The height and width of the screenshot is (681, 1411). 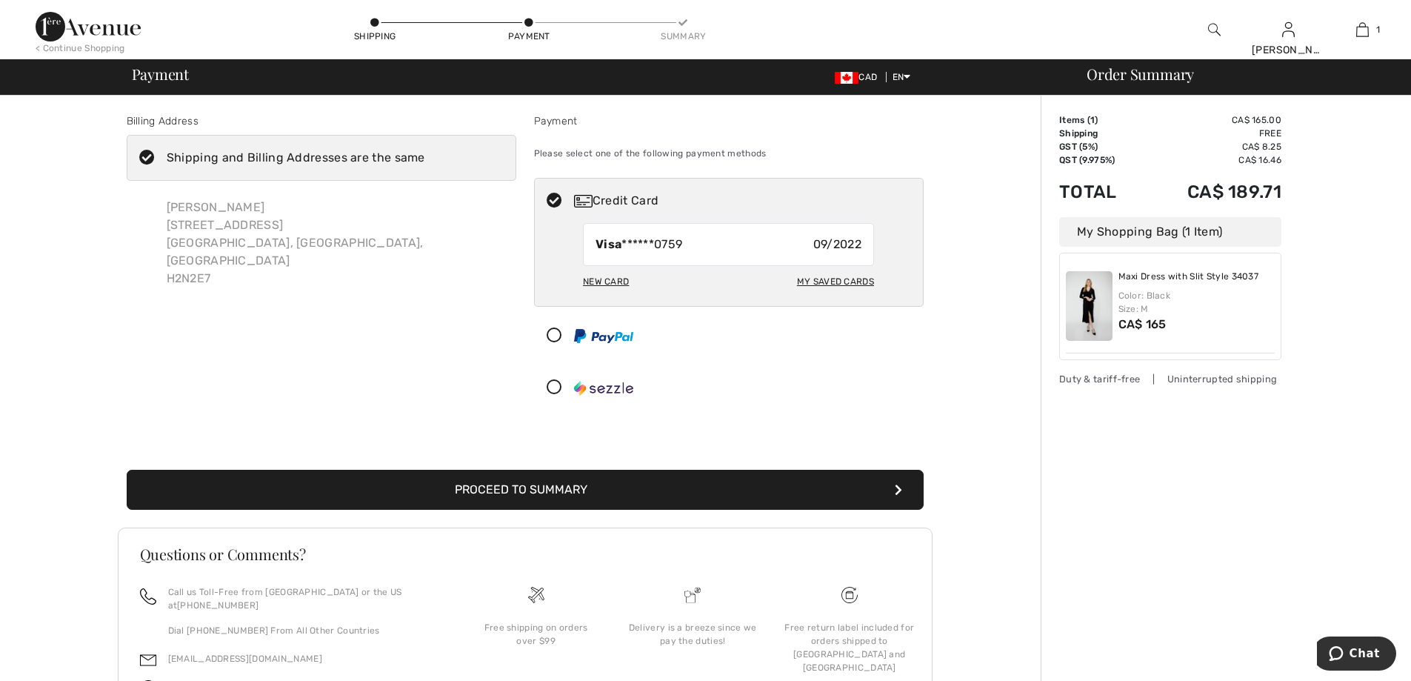 I want to click on div: Summary, so click(x=683, y=36).